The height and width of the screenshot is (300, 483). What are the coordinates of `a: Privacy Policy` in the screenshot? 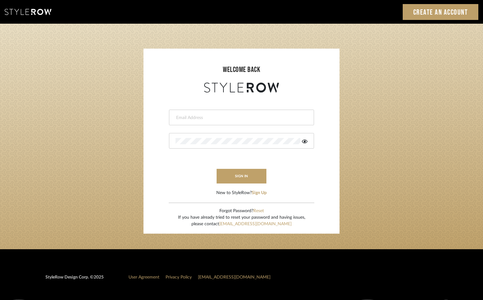 It's located at (179, 277).